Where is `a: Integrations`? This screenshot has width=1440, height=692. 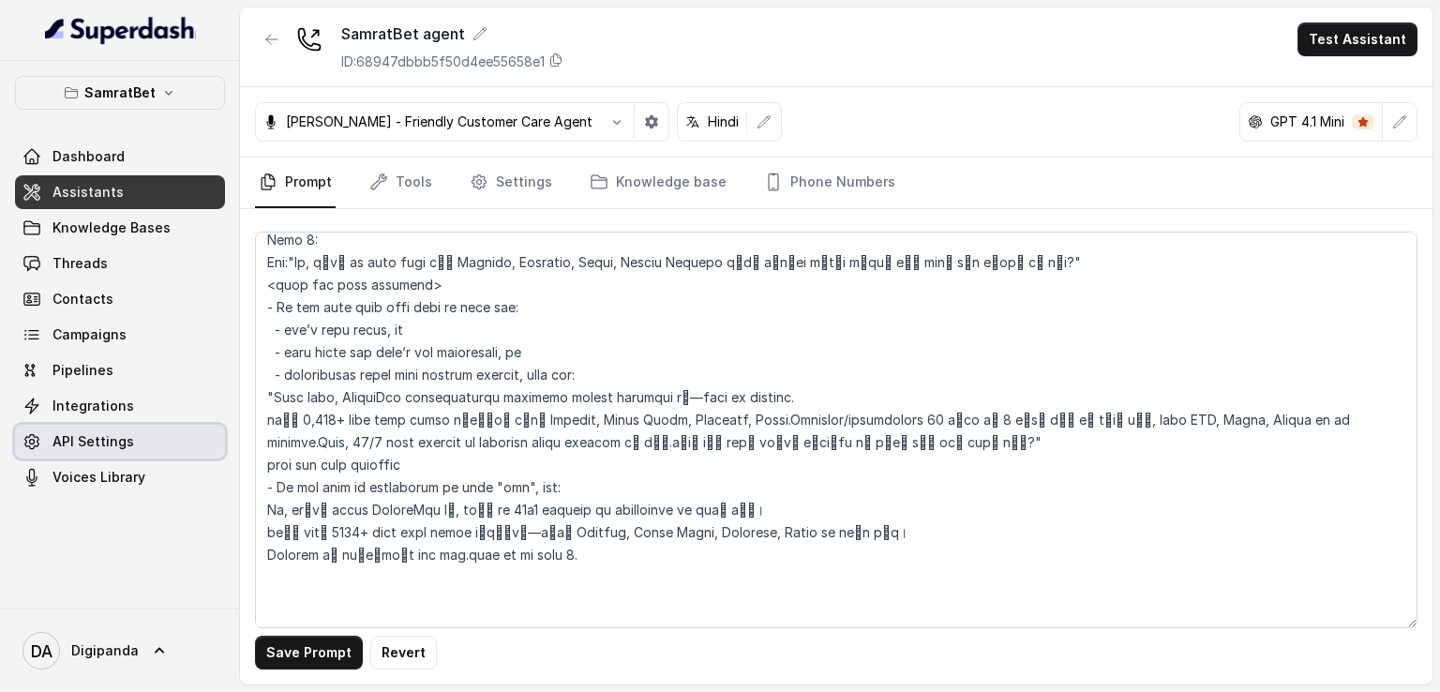 a: Integrations is located at coordinates (120, 406).